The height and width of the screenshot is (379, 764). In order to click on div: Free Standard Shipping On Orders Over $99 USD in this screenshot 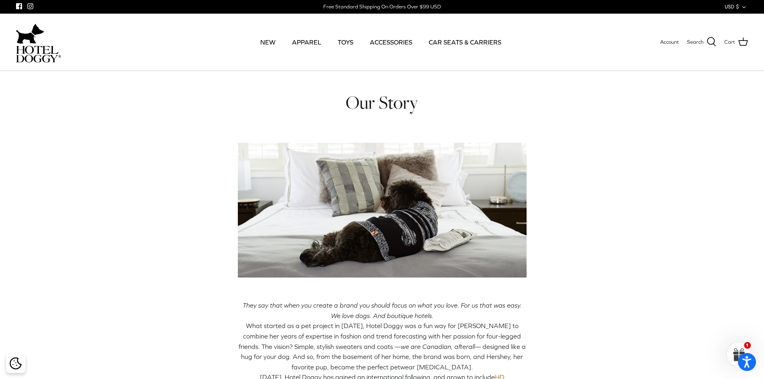, I will do `click(382, 7)`.